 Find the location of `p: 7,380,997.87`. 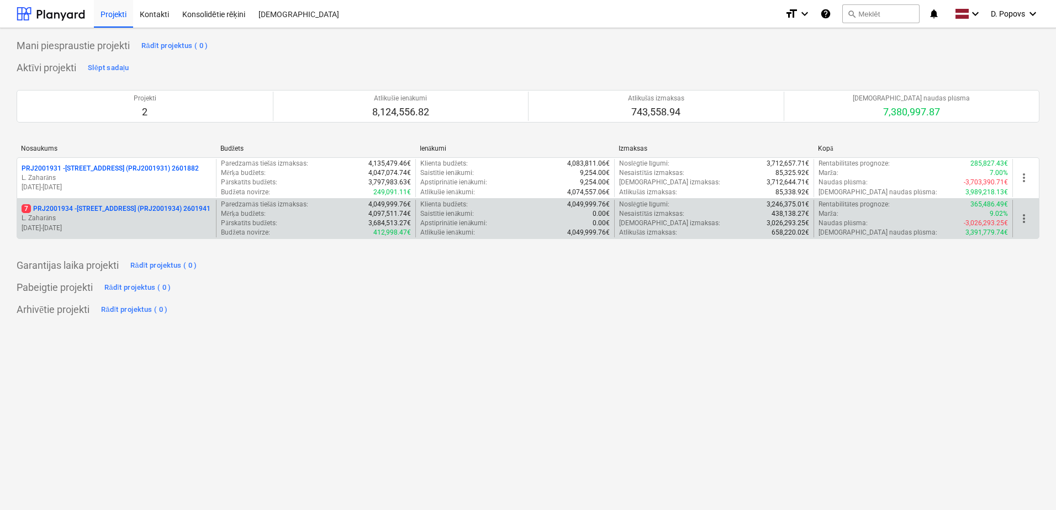

p: 7,380,997.87 is located at coordinates (911, 112).